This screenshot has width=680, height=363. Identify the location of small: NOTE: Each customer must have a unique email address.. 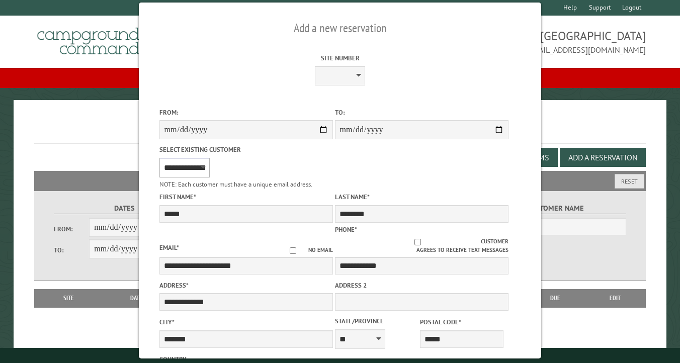
(236, 184).